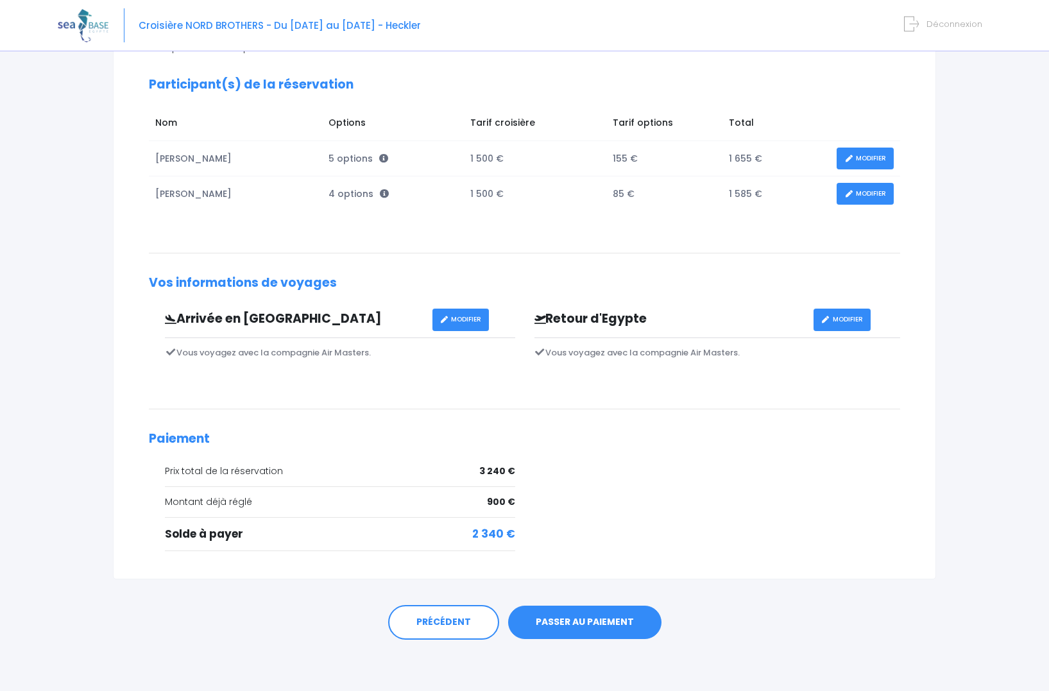 This screenshot has width=1049, height=691. What do you see at coordinates (340, 502) in the screenshot?
I see `div: Montant déjà réglé` at bounding box center [340, 502].